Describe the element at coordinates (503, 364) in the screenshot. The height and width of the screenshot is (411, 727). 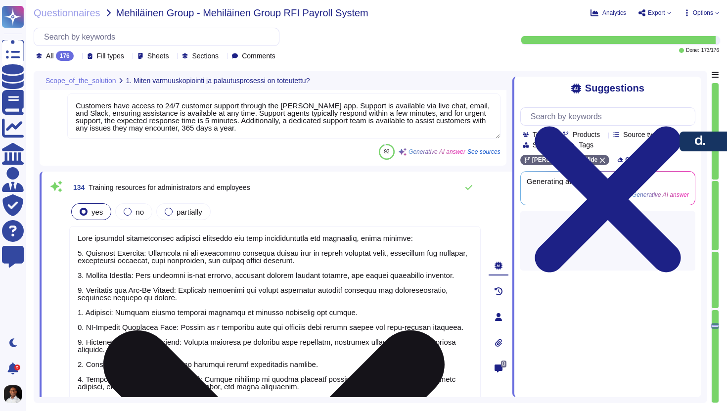
I see `span: 0` at that location.